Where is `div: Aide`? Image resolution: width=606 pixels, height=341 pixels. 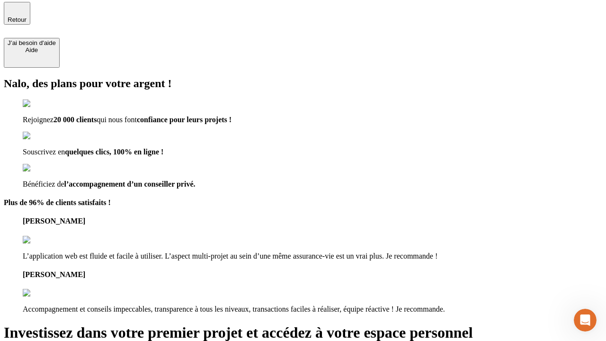 div: Aide is located at coordinates (32, 50).